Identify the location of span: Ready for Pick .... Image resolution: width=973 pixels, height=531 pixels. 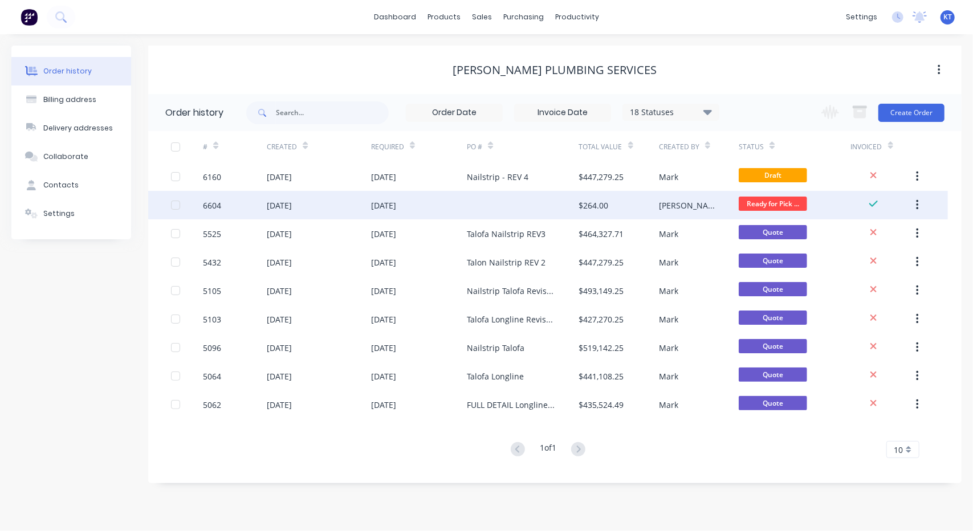
(773, 204).